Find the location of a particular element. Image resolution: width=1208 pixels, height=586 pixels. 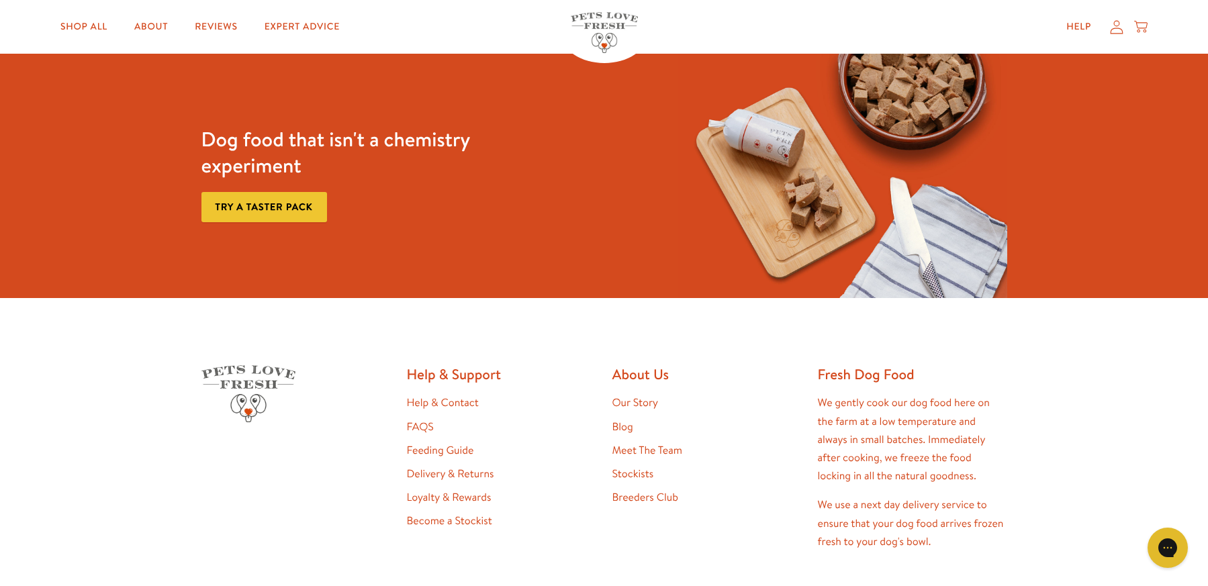

p: We gently cook our dog food here on the farm at a low temperature and always in small batches. Im... is located at coordinates (913, 440).